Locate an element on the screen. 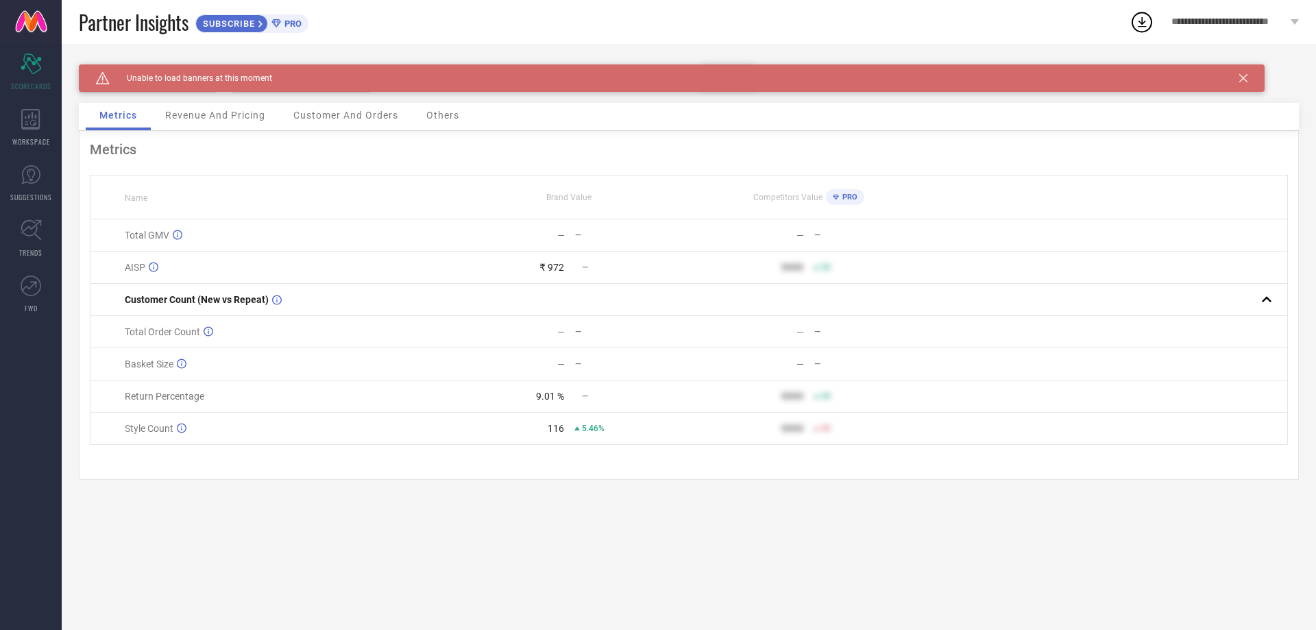 The width and height of the screenshot is (1316, 630). span: Style Count is located at coordinates (149, 429).